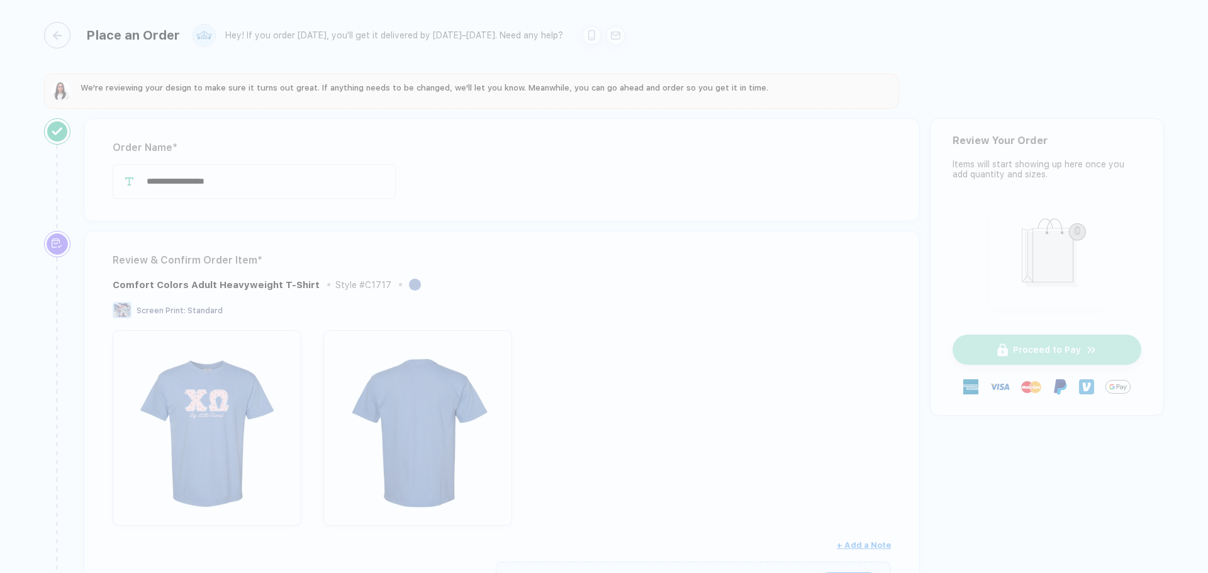  Describe the element at coordinates (410, 91) in the screenshot. I see `button: We're reviewing your design to make sure it turns out great. If anything needs to be changed, we'...` at that location.